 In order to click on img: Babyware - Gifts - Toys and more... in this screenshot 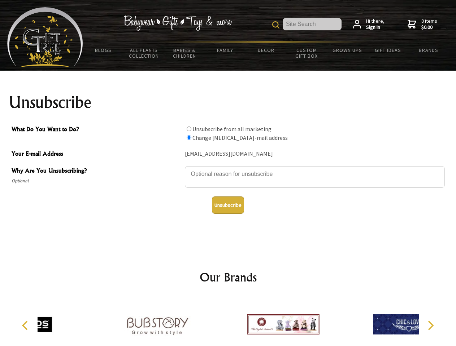, I will do `click(45, 37)`.